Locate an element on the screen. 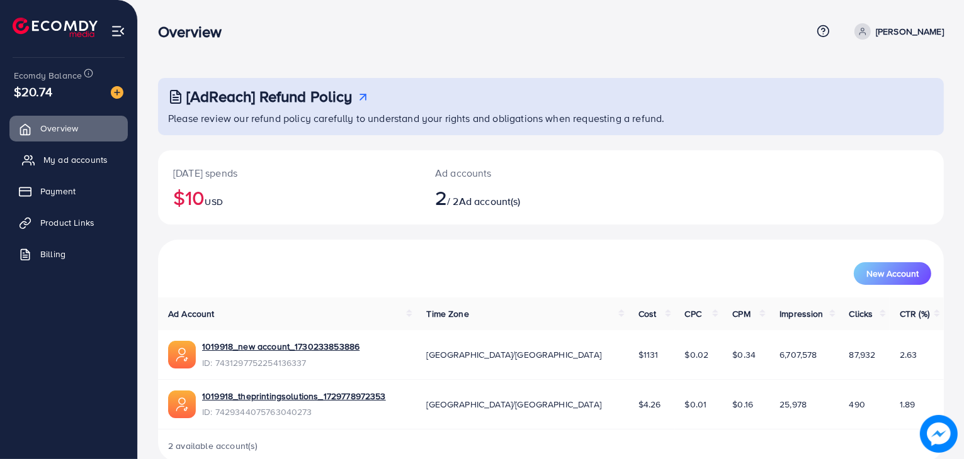  h3: Overview is located at coordinates (194, 31).